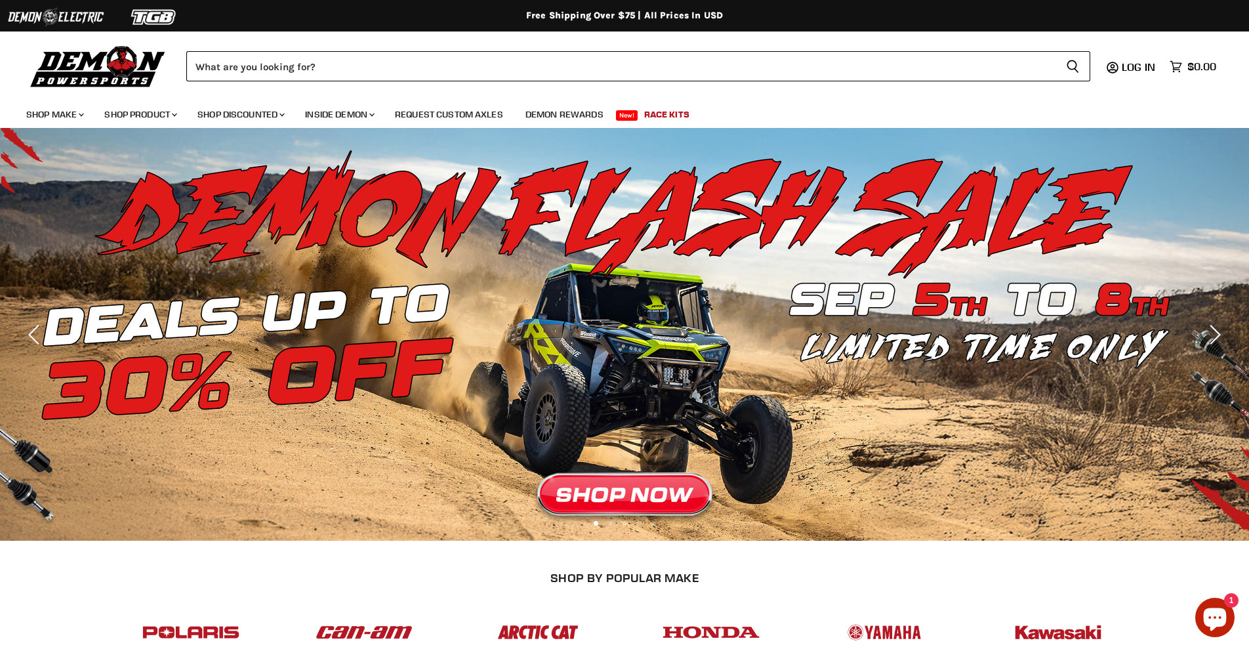  I want to click on img: TGB Logo 2, so click(154, 17).